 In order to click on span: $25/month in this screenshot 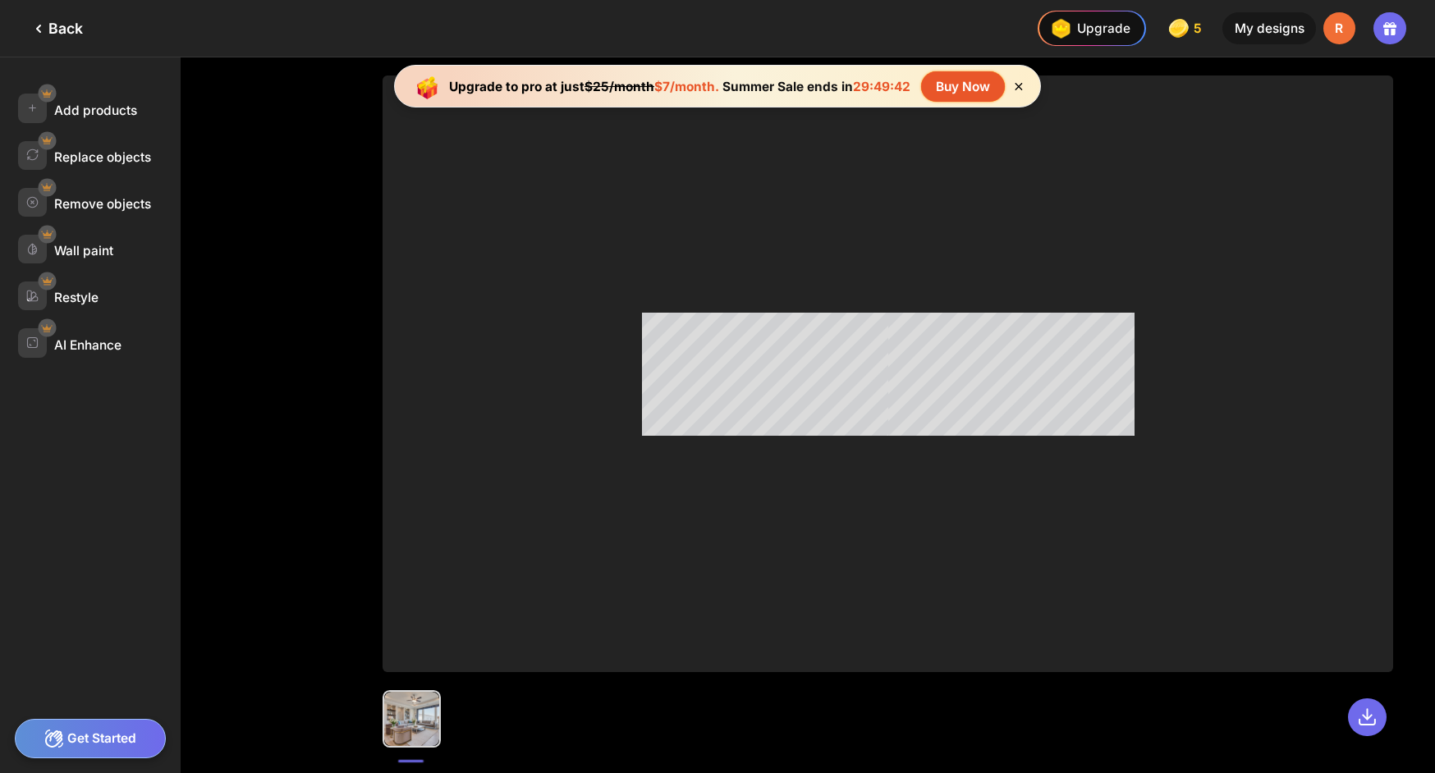, I will do `click(619, 86)`.